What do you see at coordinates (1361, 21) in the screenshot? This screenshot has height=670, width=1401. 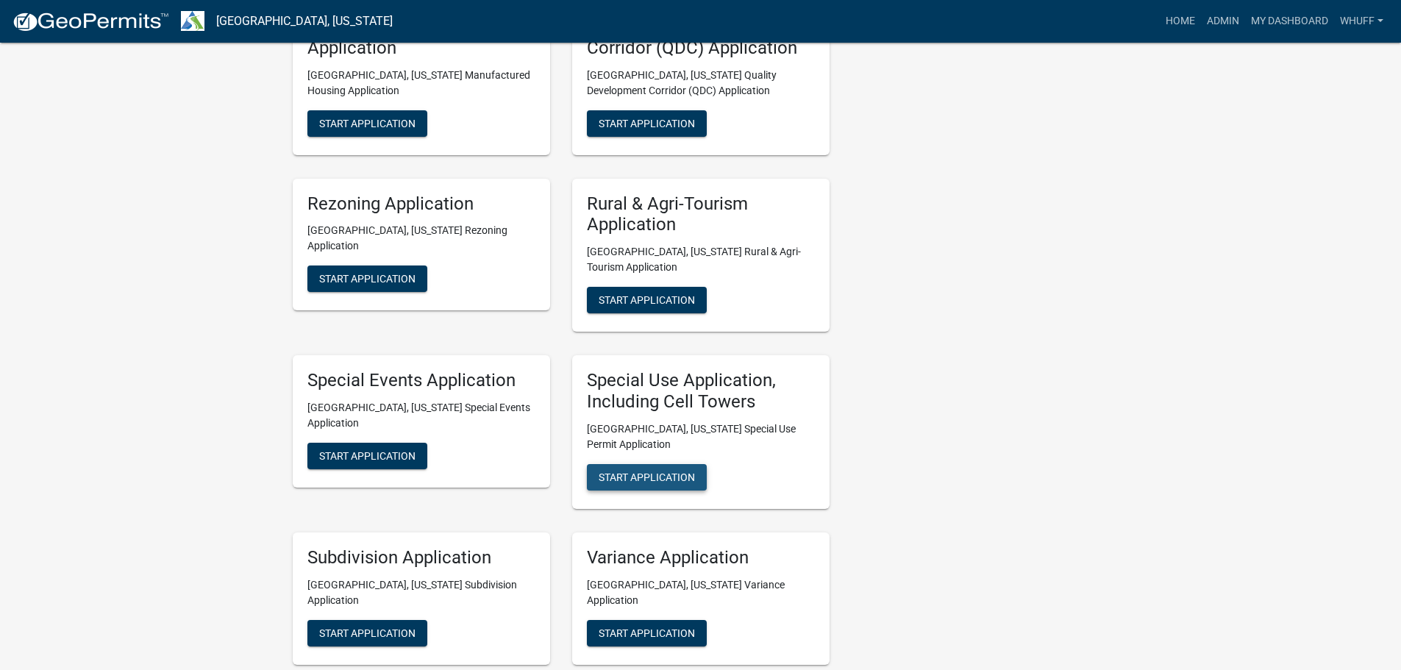 I see `a: whuff` at bounding box center [1361, 21].